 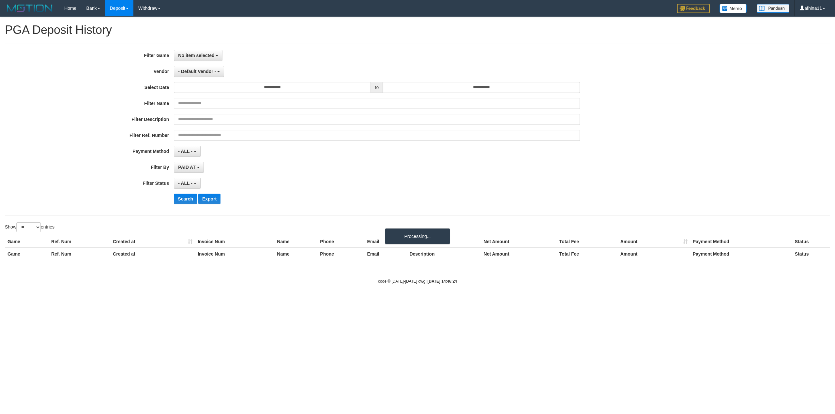 I want to click on img: panduan.png, so click(x=773, y=8).